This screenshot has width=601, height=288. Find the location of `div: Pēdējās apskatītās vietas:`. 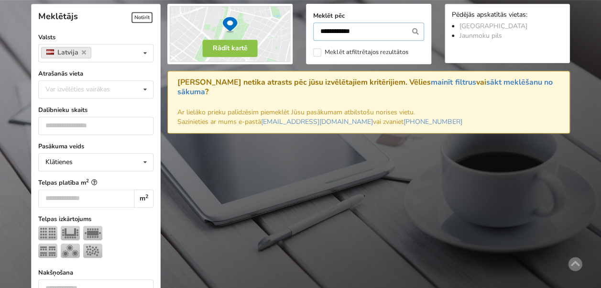

div: Pēdējās apskatītās vietas: is located at coordinates (507, 15).